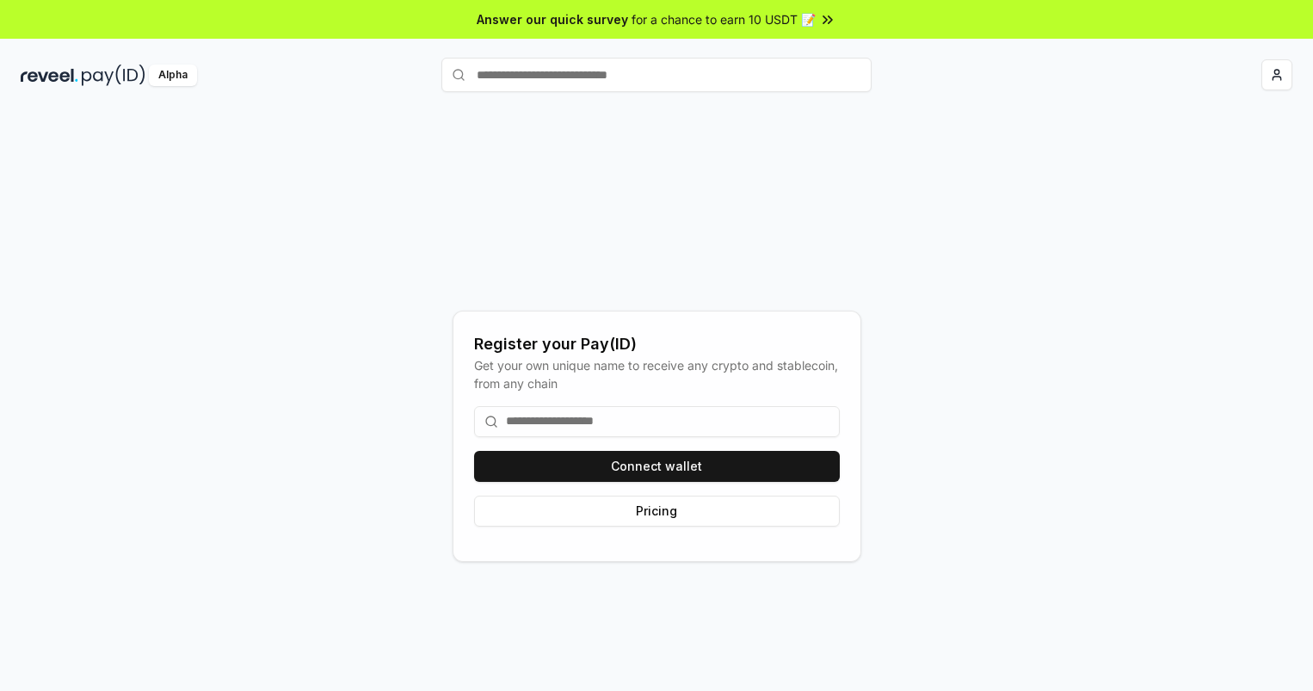  What do you see at coordinates (724, 19) in the screenshot?
I see `span: for a chance to earn 10 USDT 📝` at bounding box center [724, 19].